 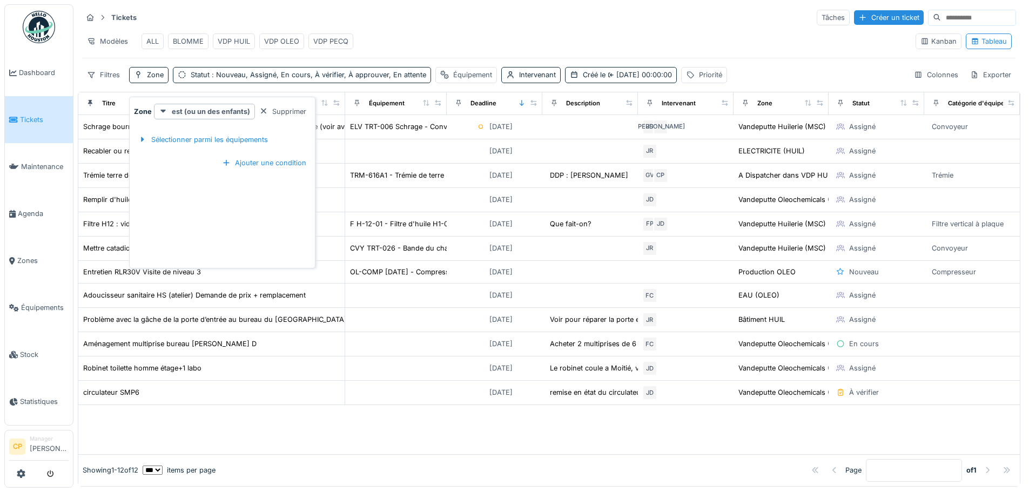 What do you see at coordinates (281, 41) in the screenshot?
I see `div: VDP OLEO` at bounding box center [281, 41].